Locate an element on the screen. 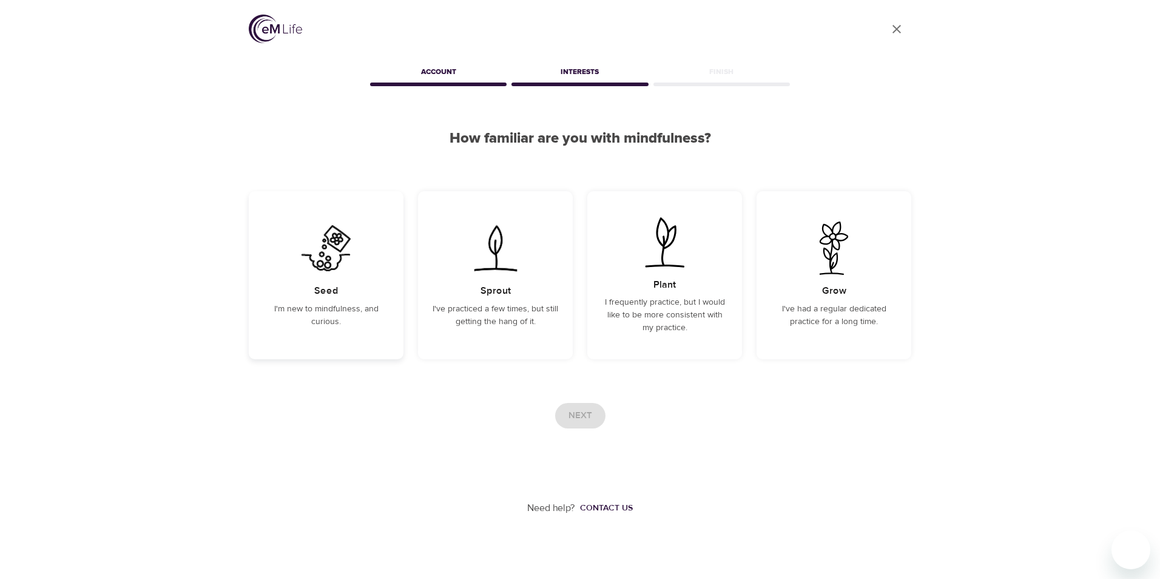  h5: Grow is located at coordinates (834, 291).